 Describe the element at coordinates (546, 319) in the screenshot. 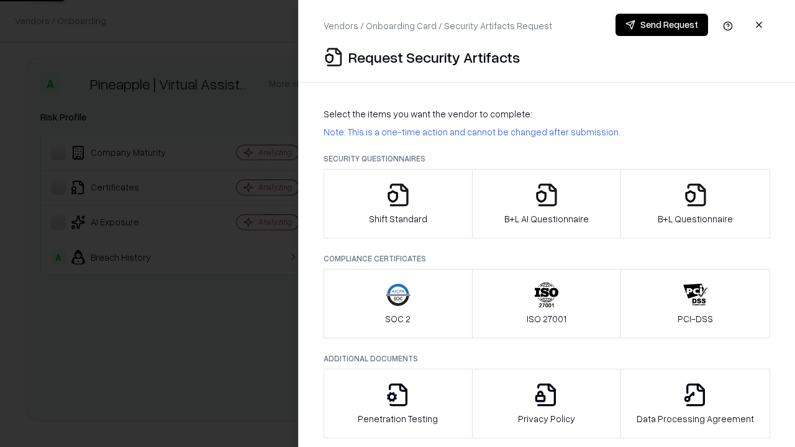

I see `p: ISO 27001` at that location.